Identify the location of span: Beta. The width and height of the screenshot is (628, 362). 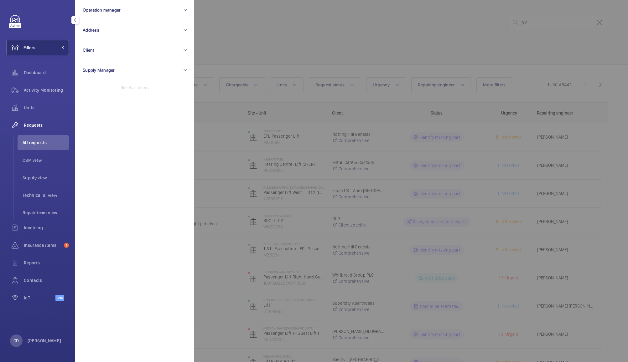
(60, 298).